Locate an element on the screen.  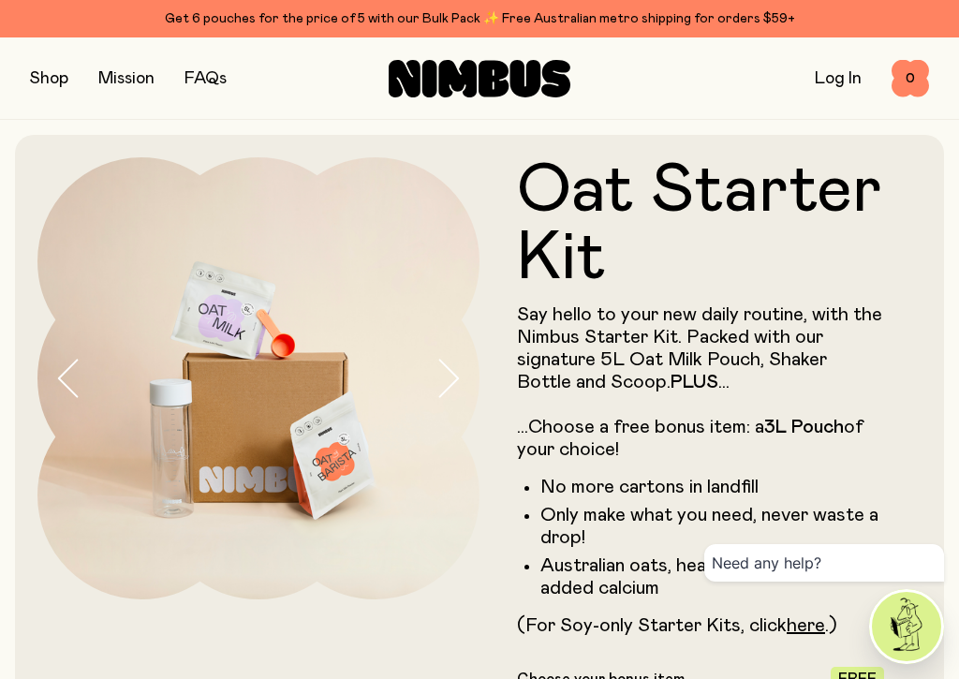
div: Need any help? is located at coordinates (824, 563).